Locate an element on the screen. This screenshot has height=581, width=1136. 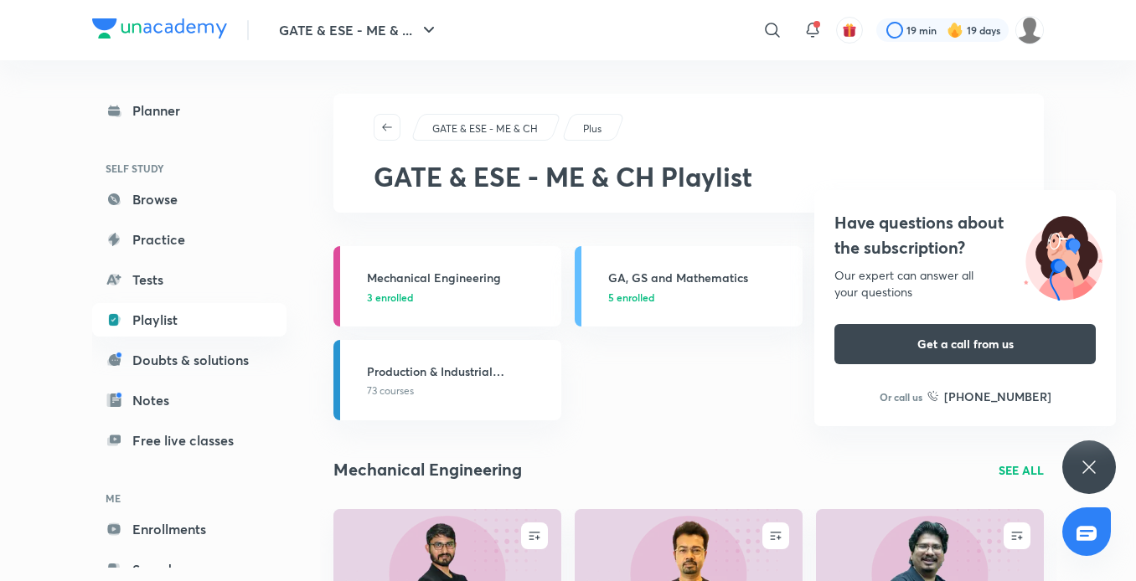
button: Get a call from us is located at coordinates (965, 344).